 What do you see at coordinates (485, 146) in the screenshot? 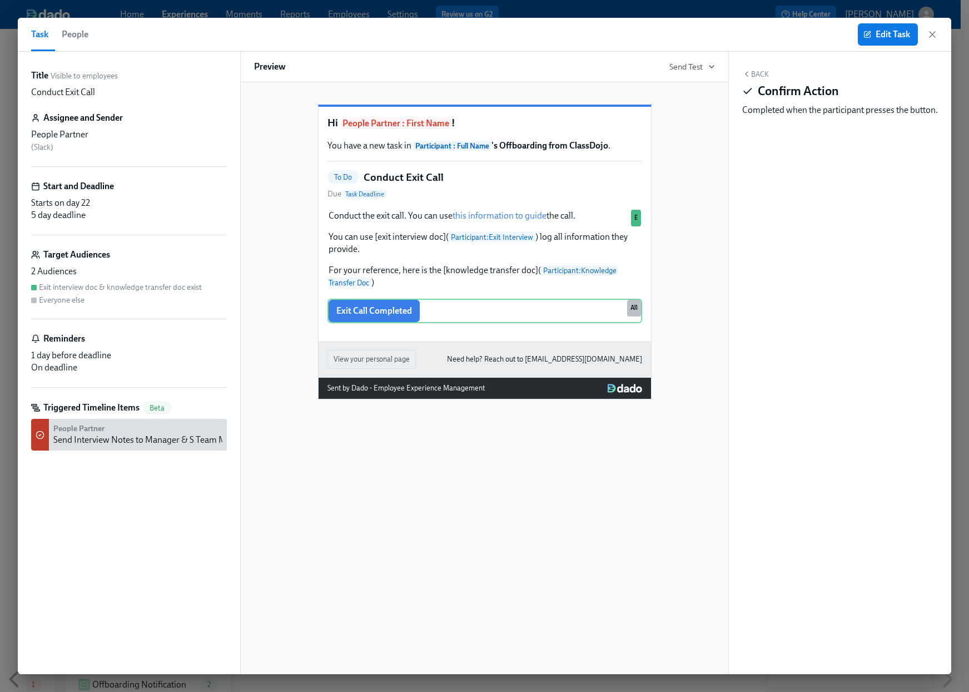
I see `p: You have a new task in .` at bounding box center [485, 146].